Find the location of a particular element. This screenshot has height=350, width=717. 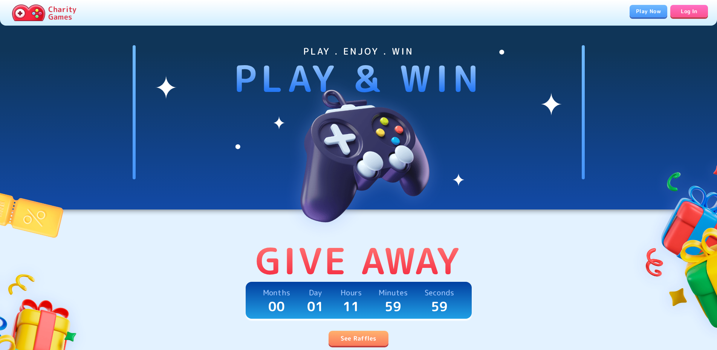

img: gifts is located at coordinates (673, 245).